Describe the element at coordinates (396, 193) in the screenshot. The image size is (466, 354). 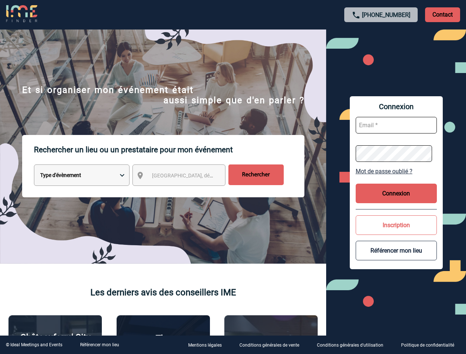
I see `button: Connexion` at that location.